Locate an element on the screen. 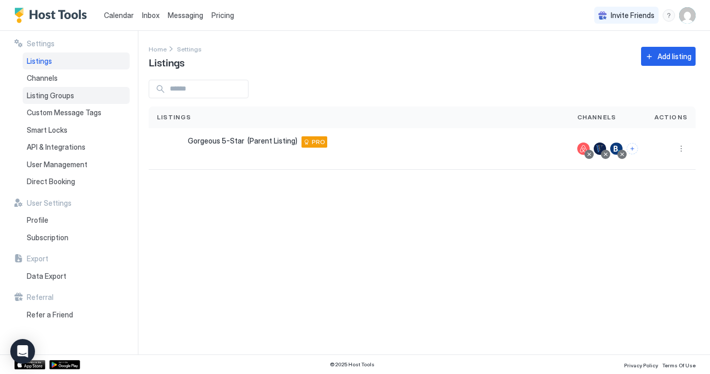  a: Google Play Store is located at coordinates (65, 365).